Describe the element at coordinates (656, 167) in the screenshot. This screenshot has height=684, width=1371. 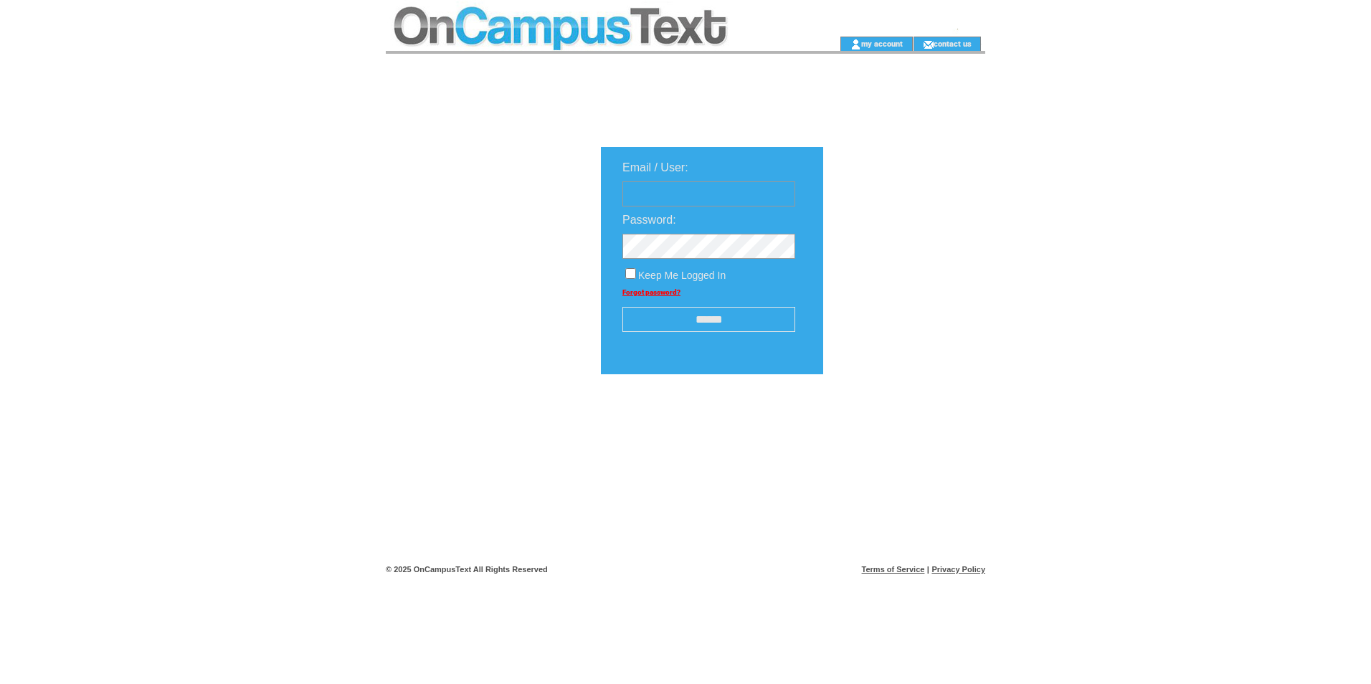
I see `span: Email / User:` at that location.